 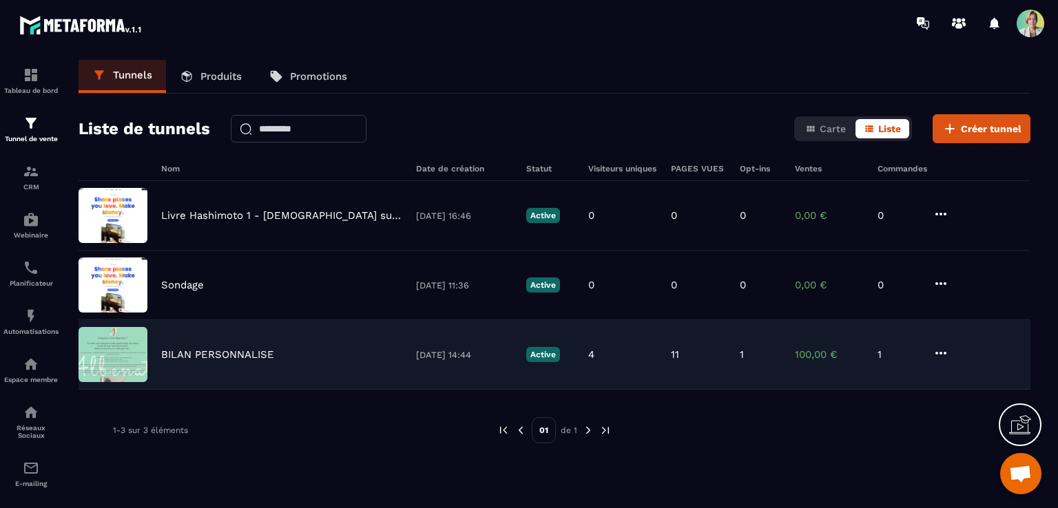 What do you see at coordinates (221, 76) in the screenshot?
I see `p: Produits` at bounding box center [221, 76].